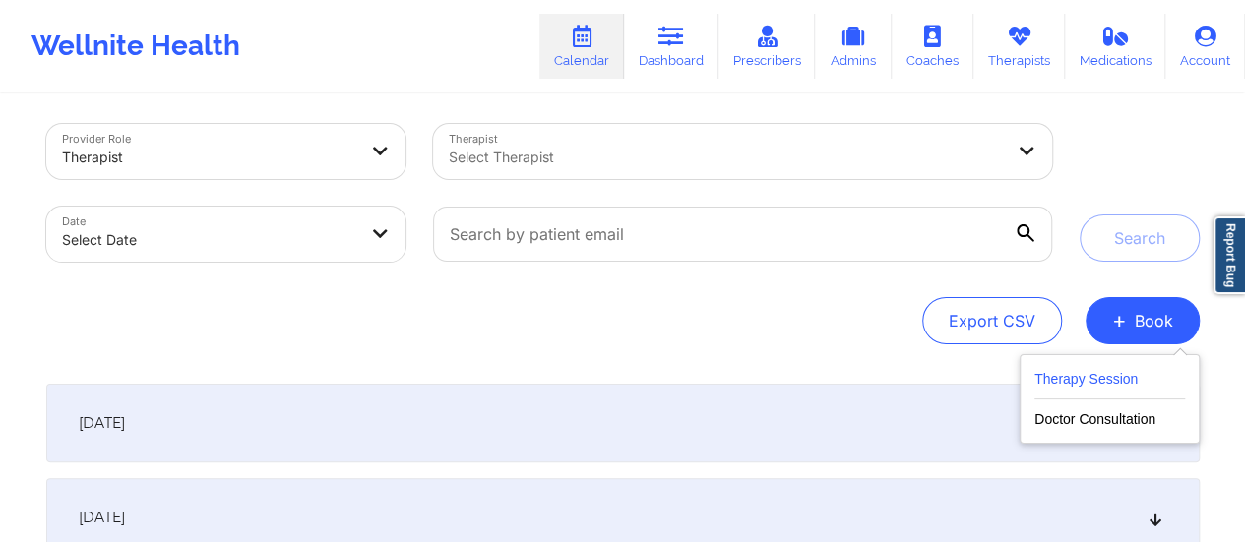  Describe the element at coordinates (767, 46) in the screenshot. I see `a: Prescribers` at that location.